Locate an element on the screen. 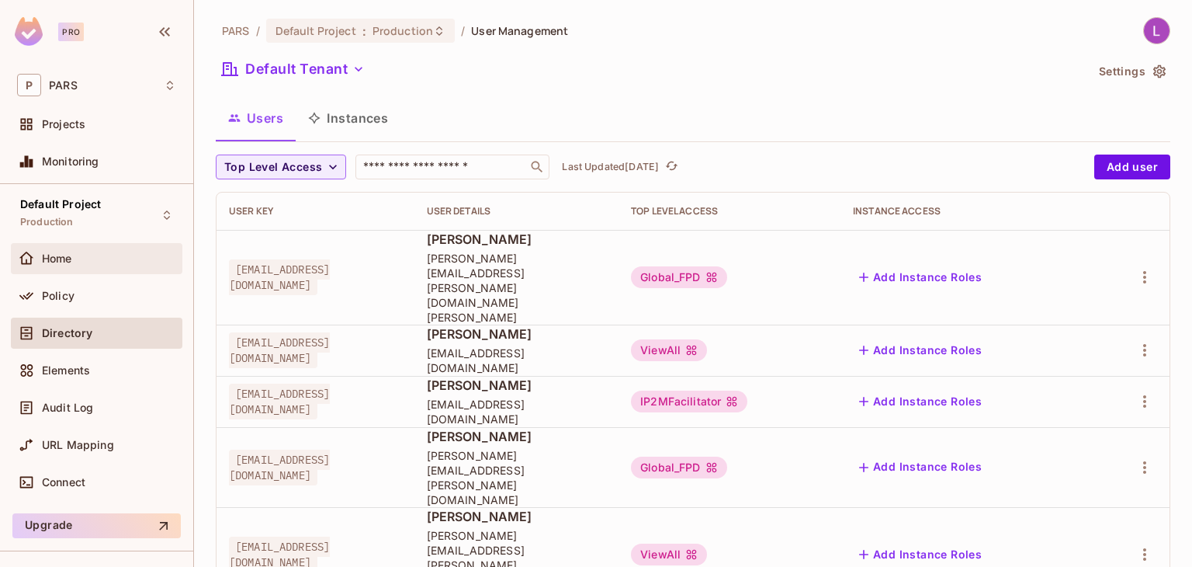 The image size is (1192, 567). span: Connect is located at coordinates (64, 482).